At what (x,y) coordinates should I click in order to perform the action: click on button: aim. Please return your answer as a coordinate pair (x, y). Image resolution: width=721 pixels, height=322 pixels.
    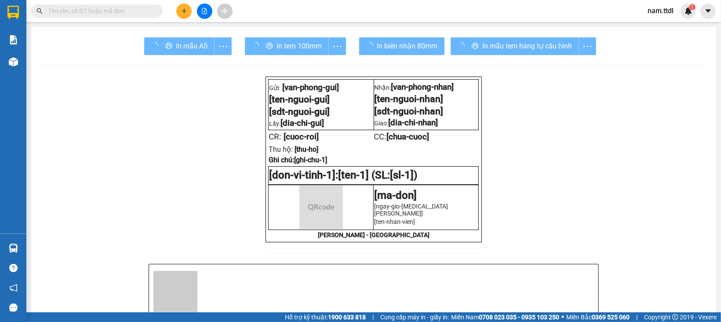
    Looking at the image, I should click on (225, 11).